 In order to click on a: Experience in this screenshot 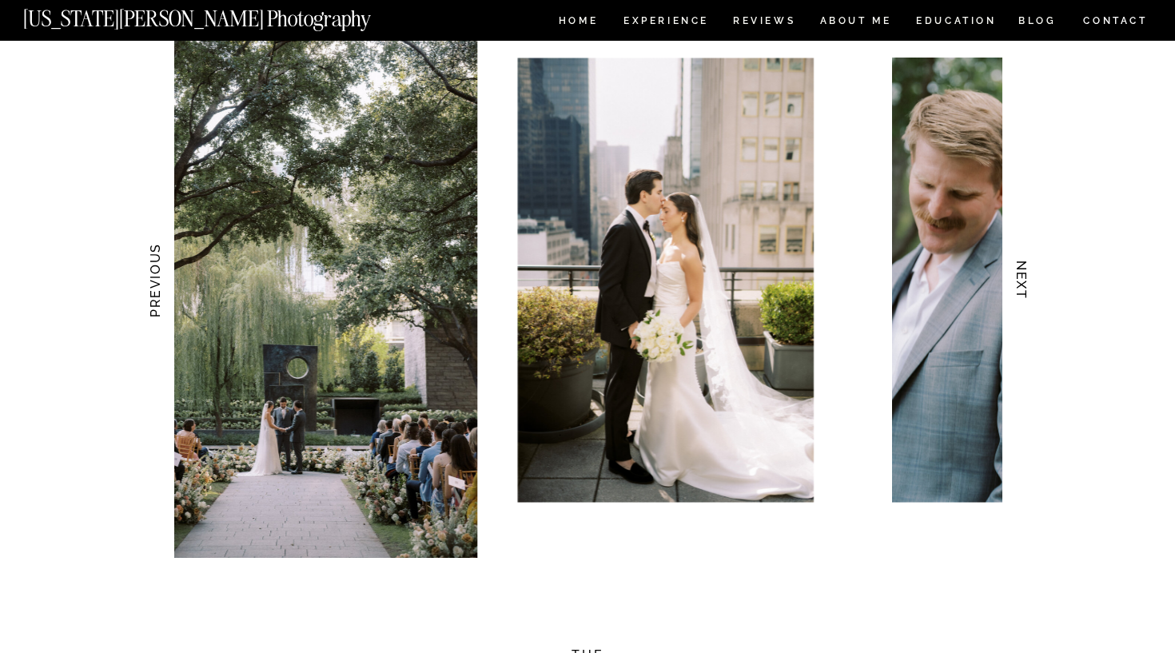, I will do `click(665, 22)`.